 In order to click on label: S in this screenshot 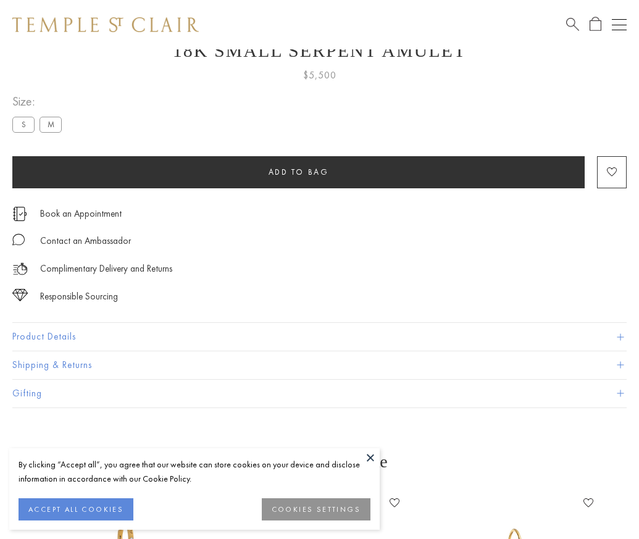, I will do `click(23, 124)`.